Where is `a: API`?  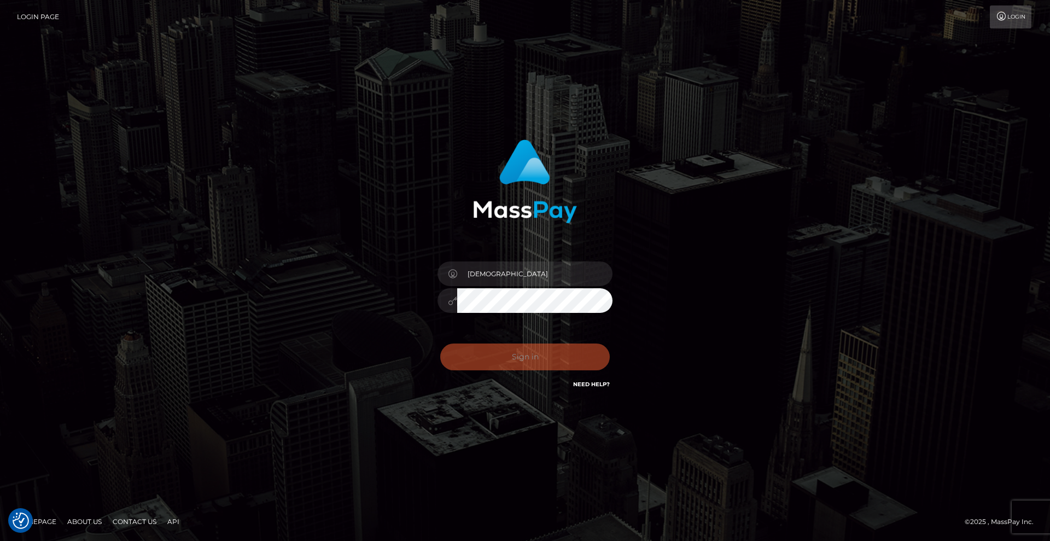 a: API is located at coordinates (173, 521).